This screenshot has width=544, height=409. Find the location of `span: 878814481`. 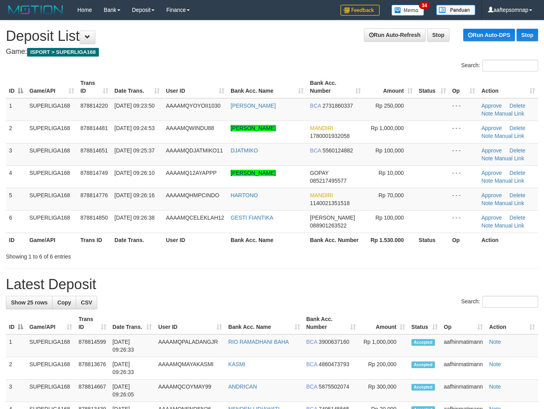

span: 878814481 is located at coordinates (94, 128).